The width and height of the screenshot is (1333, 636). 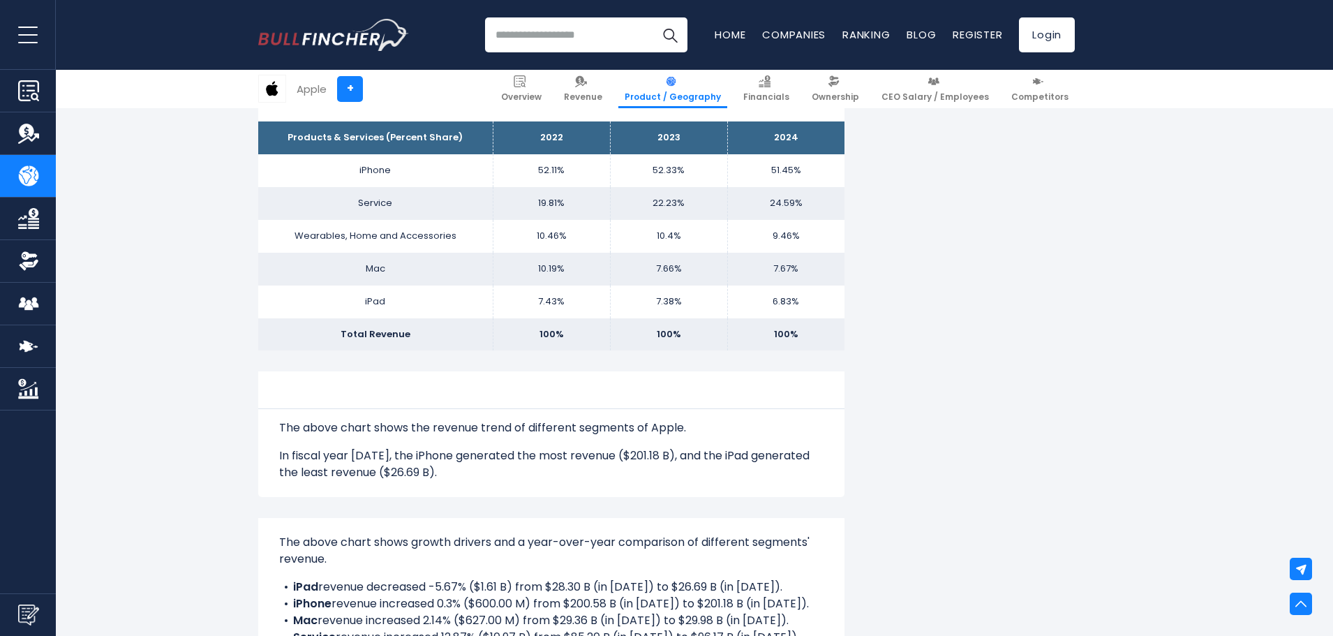 What do you see at coordinates (375, 334) in the screenshot?
I see `td: Total Revenue` at bounding box center [375, 334].